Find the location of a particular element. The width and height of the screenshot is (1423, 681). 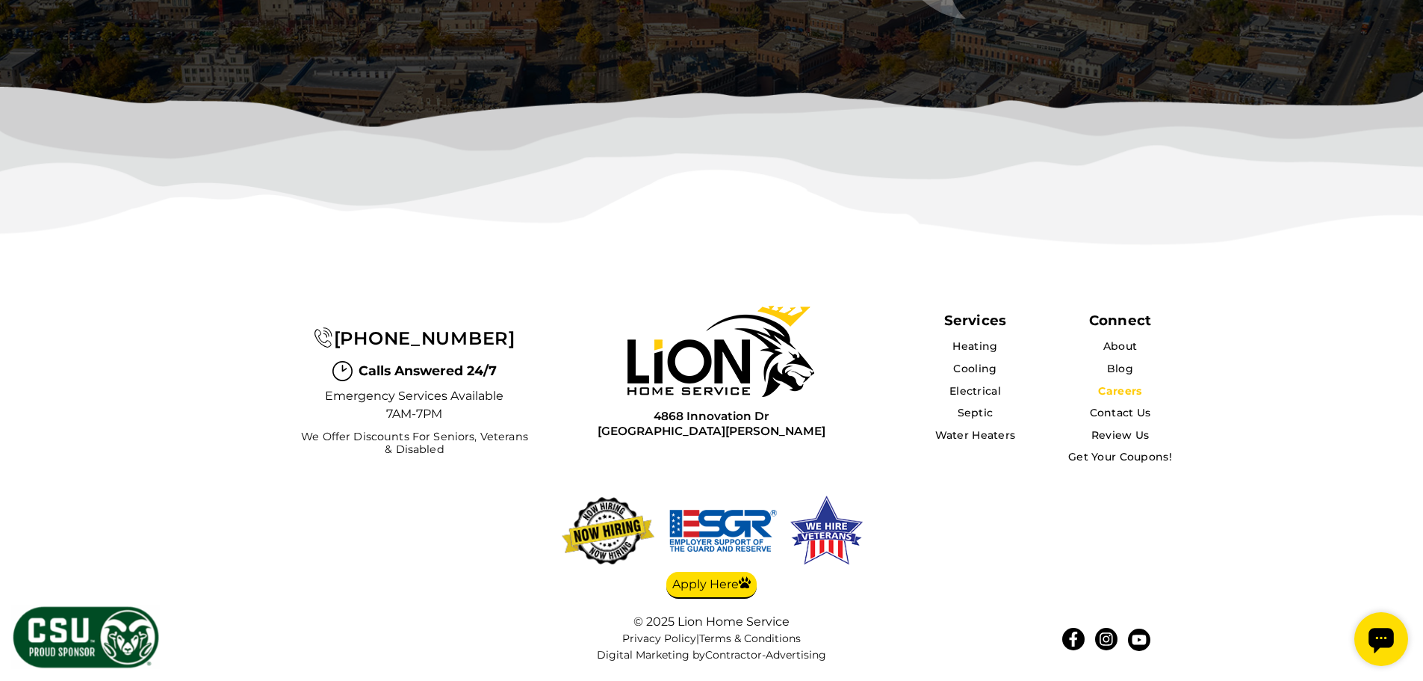

a: Apply Here is located at coordinates (711, 585).